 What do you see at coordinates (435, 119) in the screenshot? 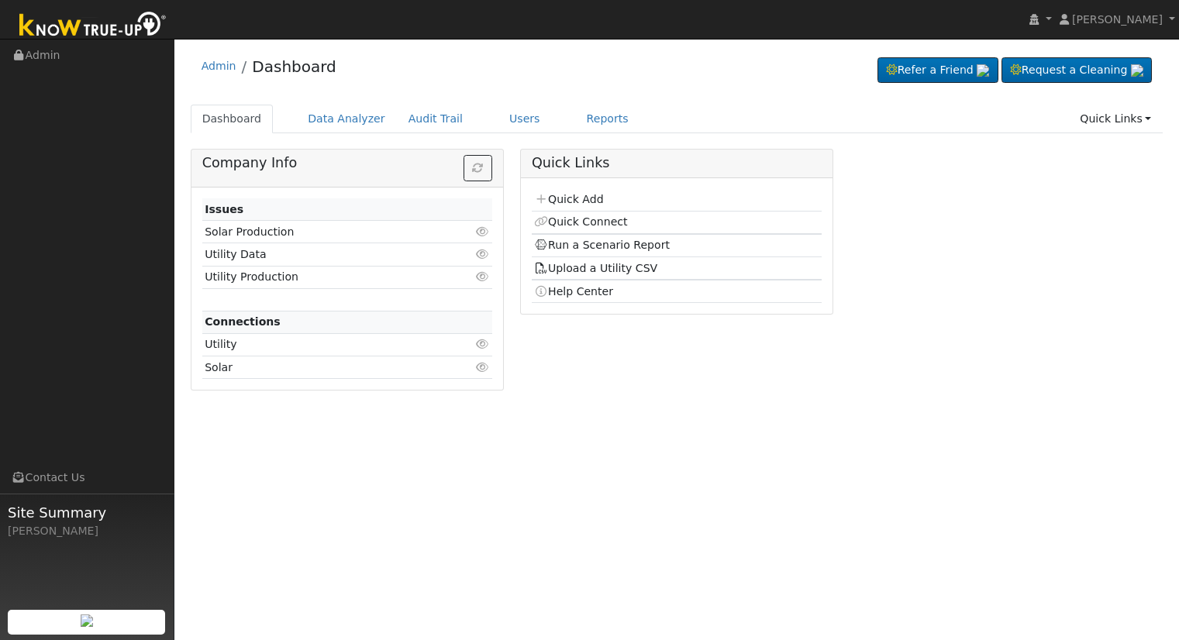
I see `a: Audit Trail` at bounding box center [435, 119].